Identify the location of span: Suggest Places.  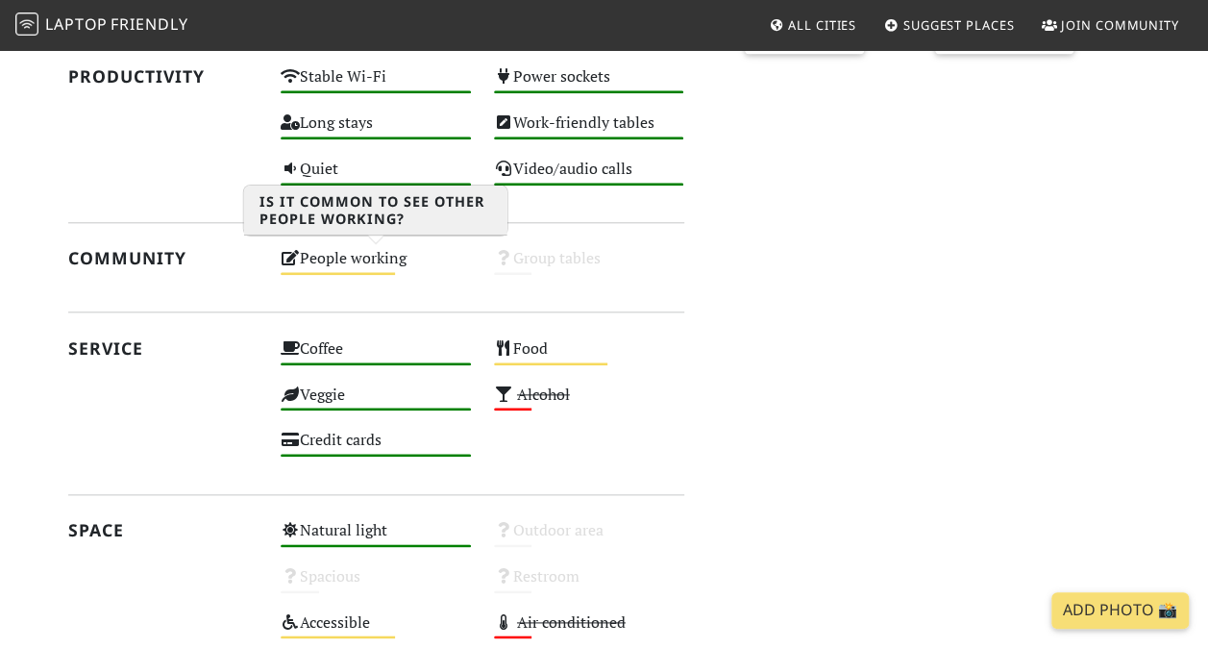
(959, 25).